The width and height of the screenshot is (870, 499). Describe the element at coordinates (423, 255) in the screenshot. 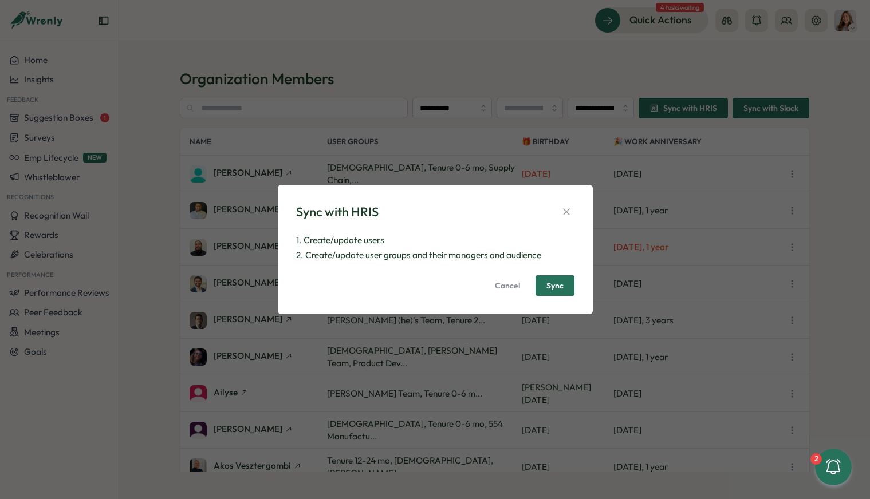

I see `span: Create/update user groups and their managers and audience` at that location.